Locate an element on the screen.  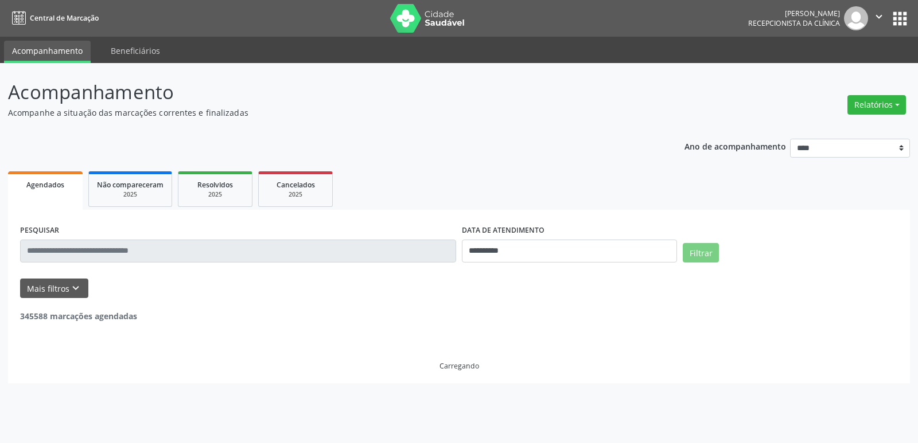
p: Acompanhe a situação das marcações correntes e finalizadas is located at coordinates (323, 112).